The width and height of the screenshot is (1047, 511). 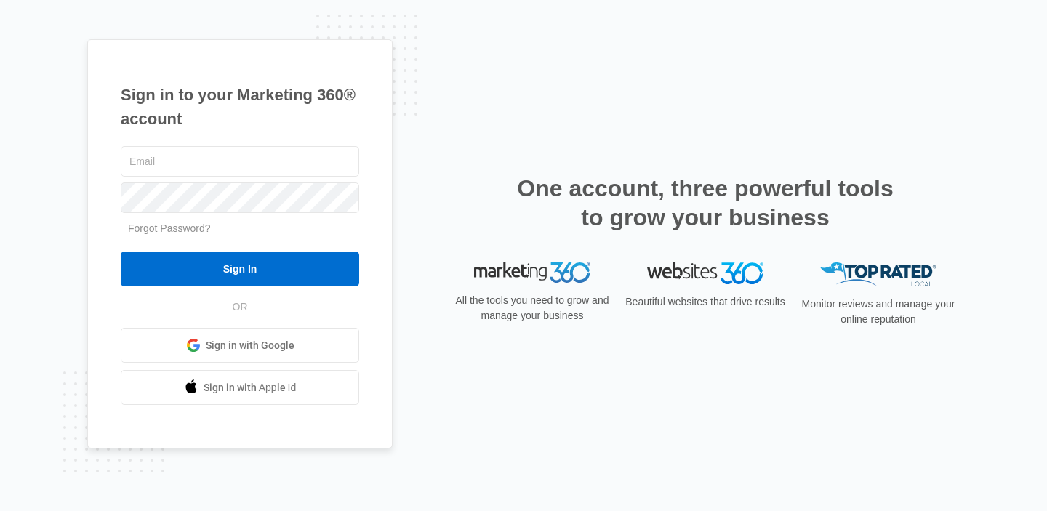 I want to click on a: Sign in with Apple Id, so click(x=240, y=388).